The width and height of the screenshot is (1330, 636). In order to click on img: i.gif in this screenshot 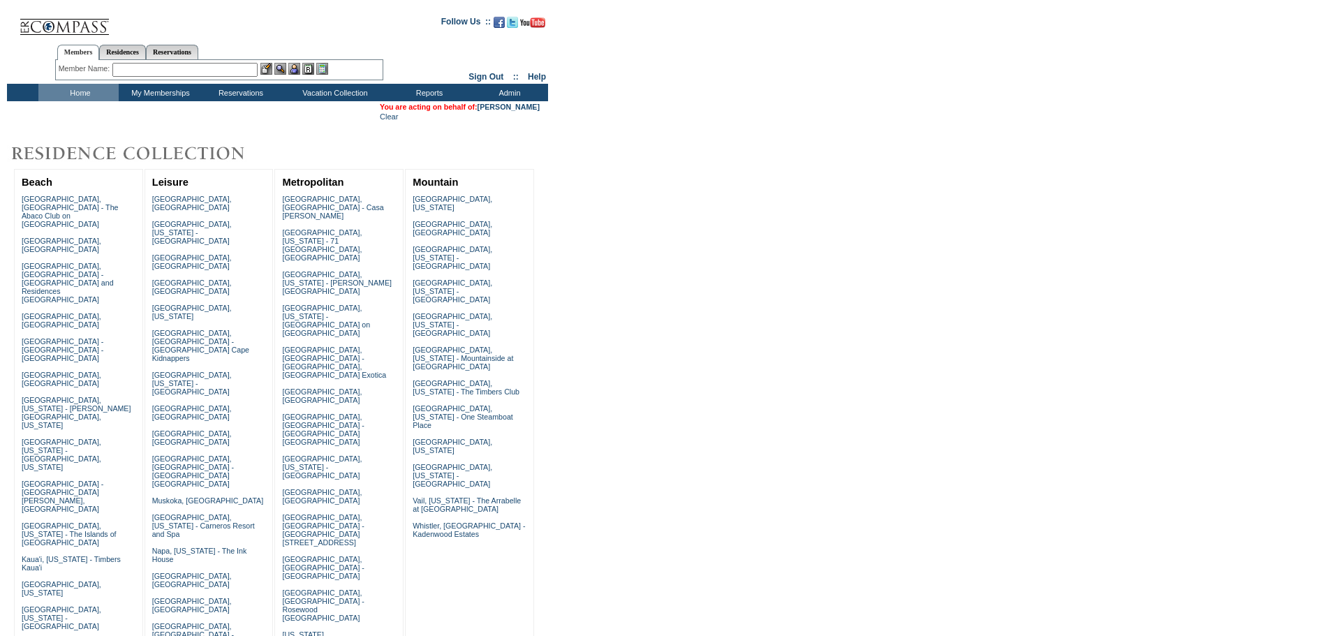, I will do `click(13, 21)`.